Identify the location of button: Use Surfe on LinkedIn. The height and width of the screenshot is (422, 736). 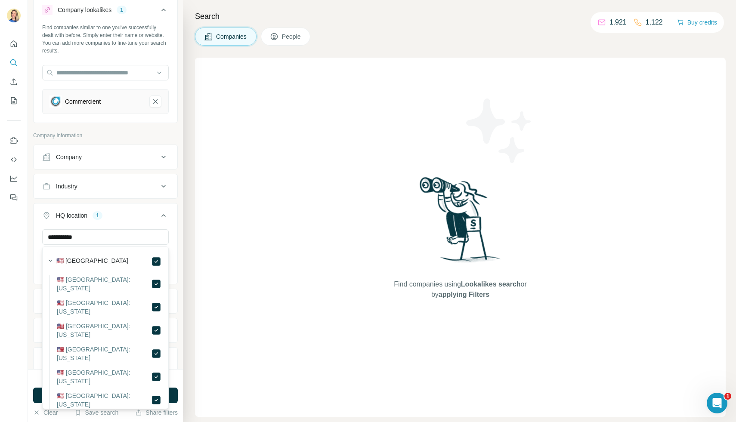
(14, 141).